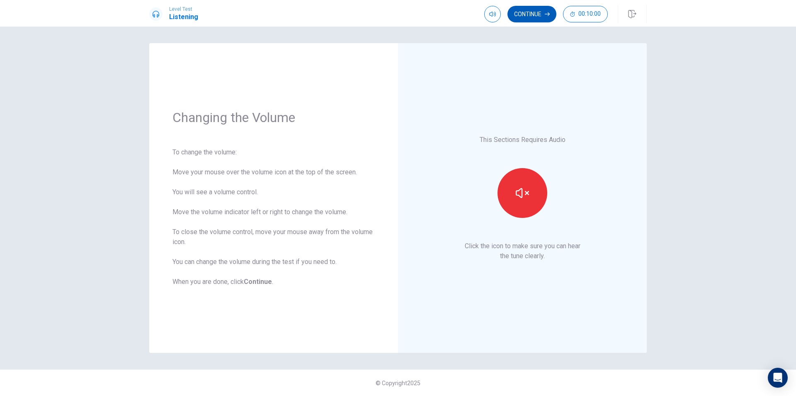 The height and width of the screenshot is (396, 796). Describe the element at coordinates (258, 281) in the screenshot. I see `b: Continue` at that location.